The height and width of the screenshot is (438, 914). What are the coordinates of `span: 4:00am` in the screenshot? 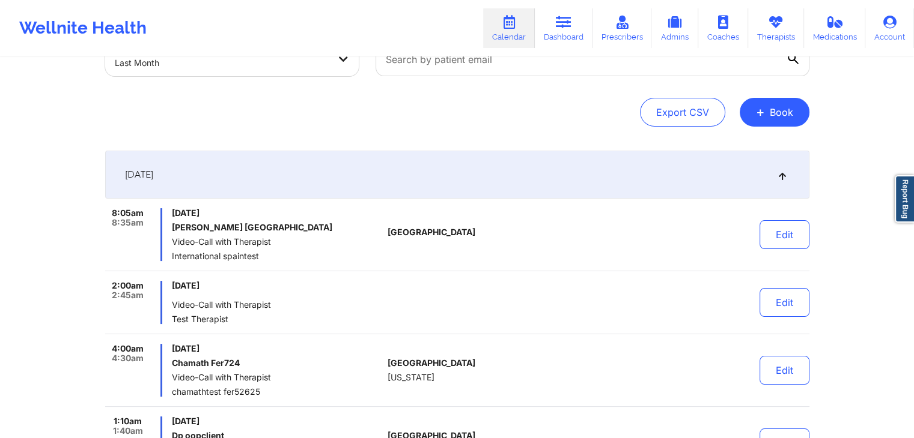 It's located at (127, 349).